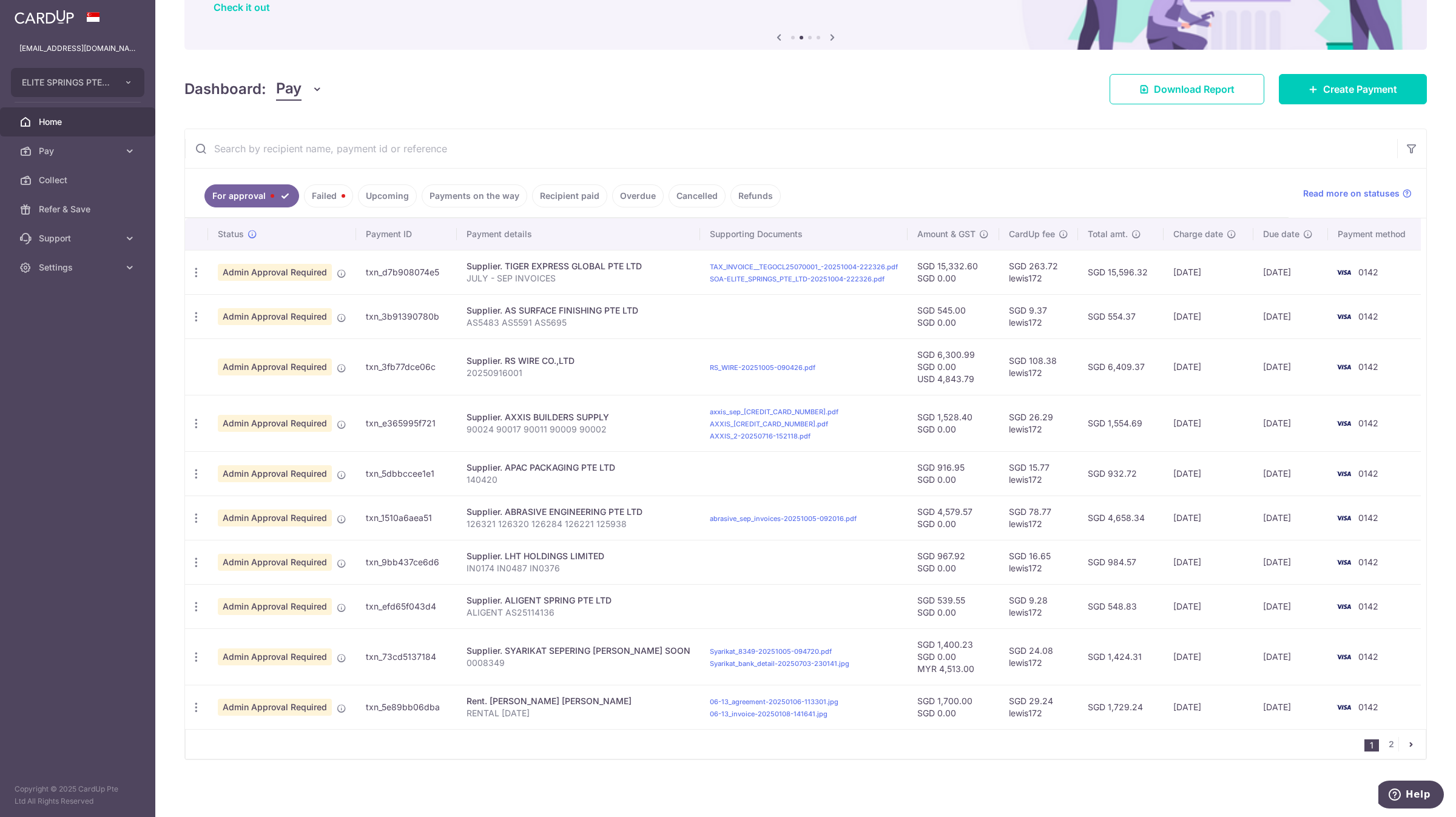 This screenshot has width=1456, height=817. I want to click on td: SGD 26.29 lewis172, so click(1039, 423).